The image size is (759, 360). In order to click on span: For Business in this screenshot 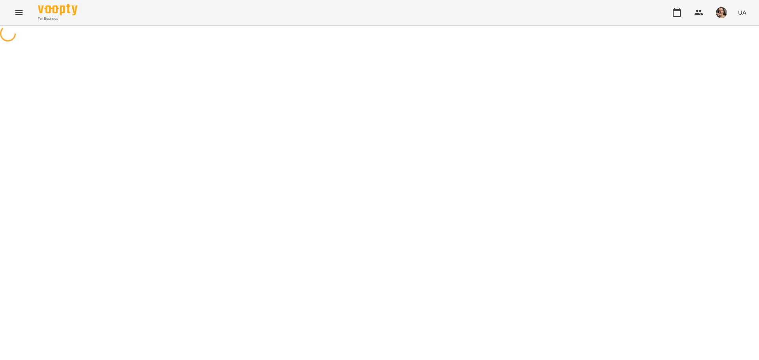, I will do `click(58, 19)`.